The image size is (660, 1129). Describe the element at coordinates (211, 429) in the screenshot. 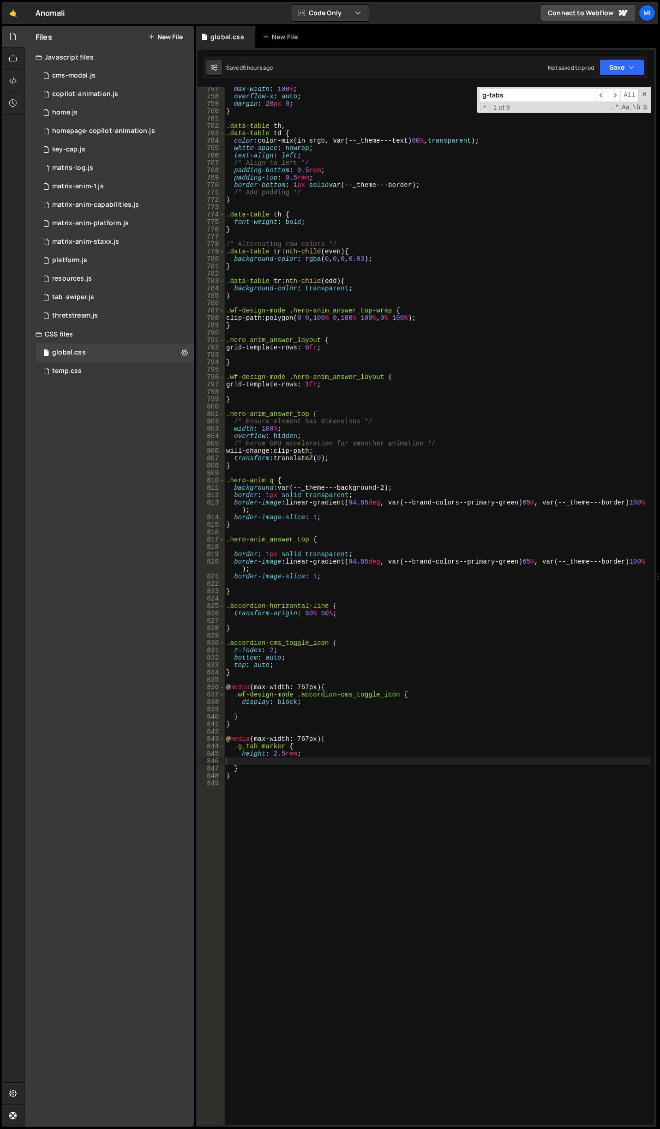

I see `div: 803` at that location.